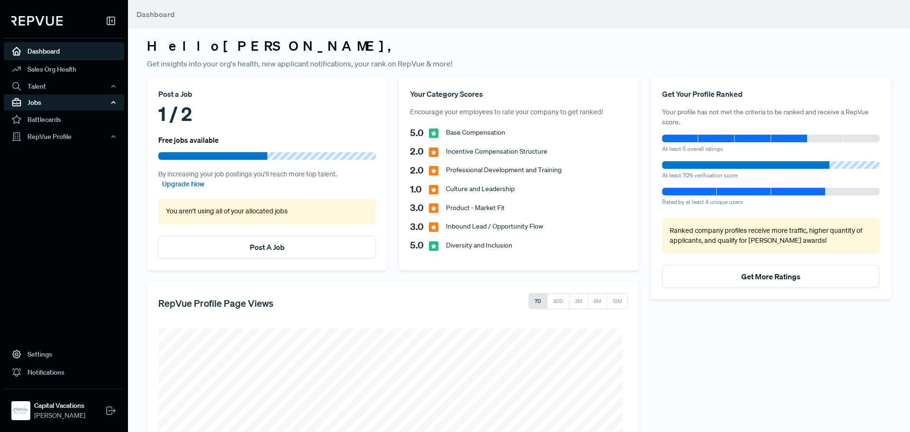 The height and width of the screenshot is (432, 910). I want to click on span: Inbound Lead / Opportunity Flow, so click(495, 226).